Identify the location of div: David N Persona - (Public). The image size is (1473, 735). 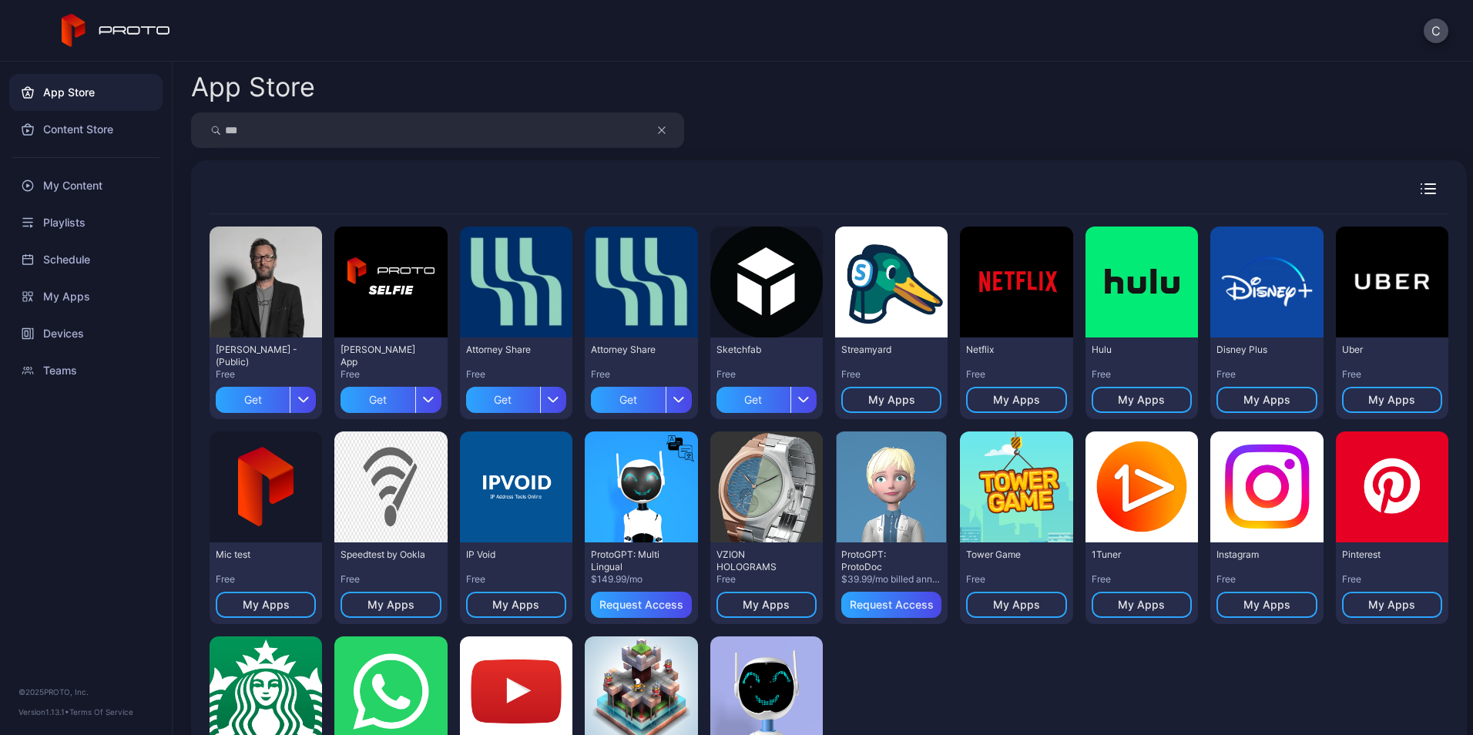
(258, 356).